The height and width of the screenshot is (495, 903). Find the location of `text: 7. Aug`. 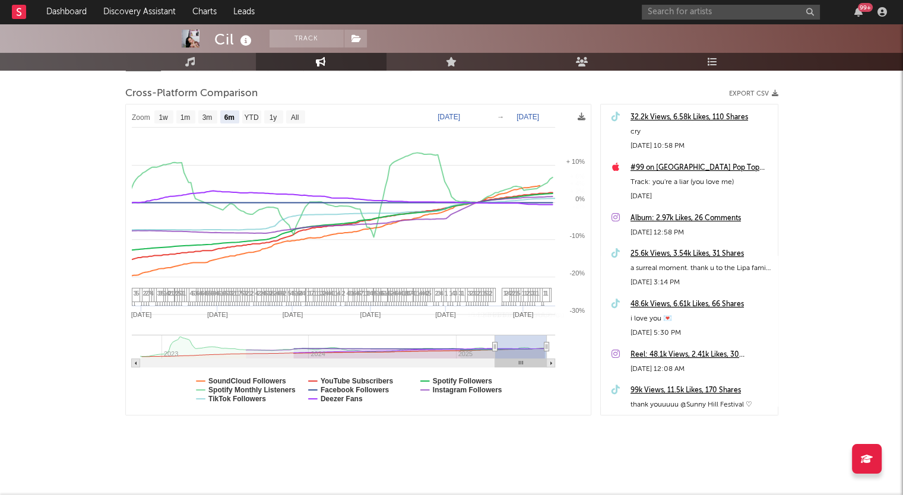

text: 7. Aug is located at coordinates (537, 315).